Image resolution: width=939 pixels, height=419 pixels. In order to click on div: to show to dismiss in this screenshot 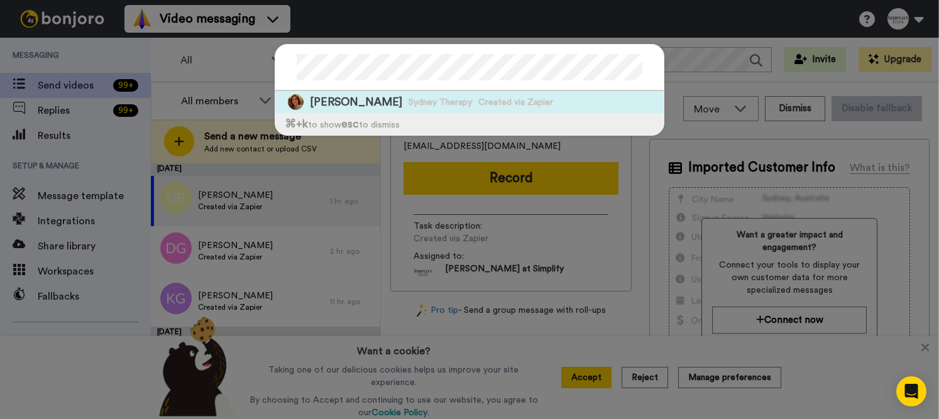, I will do `click(469, 124)`.